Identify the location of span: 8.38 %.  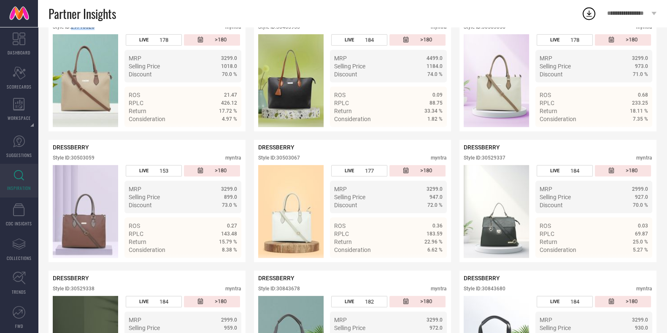
(230, 250).